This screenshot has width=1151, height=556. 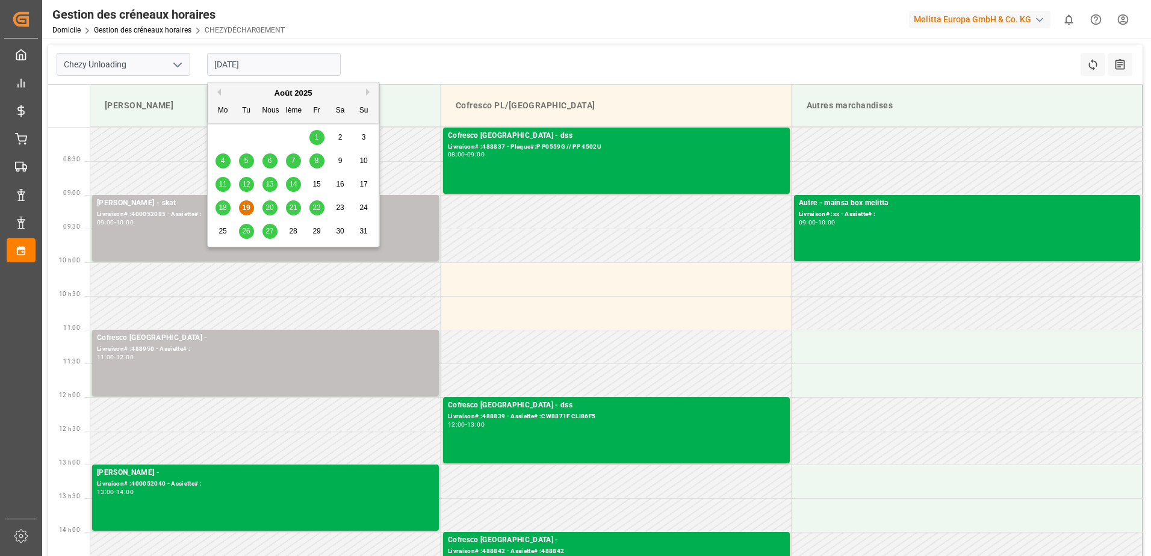 What do you see at coordinates (270, 208) in the screenshot?
I see `div: Choisissez Mercredi 20 août 2025` at bounding box center [270, 208].